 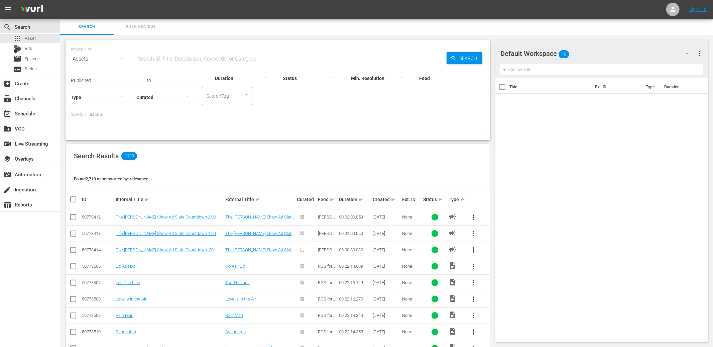 What do you see at coordinates (306, 199) in the screenshot?
I see `div: Curated` at bounding box center [306, 199].